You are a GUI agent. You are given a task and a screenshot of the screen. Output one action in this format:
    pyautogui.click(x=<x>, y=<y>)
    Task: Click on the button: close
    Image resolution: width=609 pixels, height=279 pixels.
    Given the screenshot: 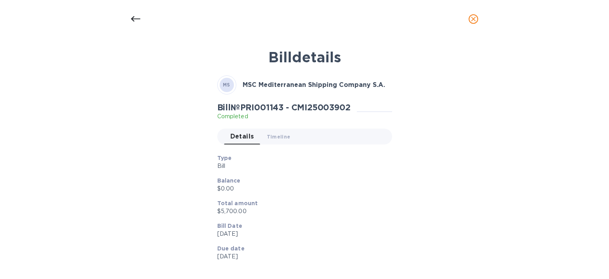 What is the action you would take?
    pyautogui.click(x=473, y=19)
    